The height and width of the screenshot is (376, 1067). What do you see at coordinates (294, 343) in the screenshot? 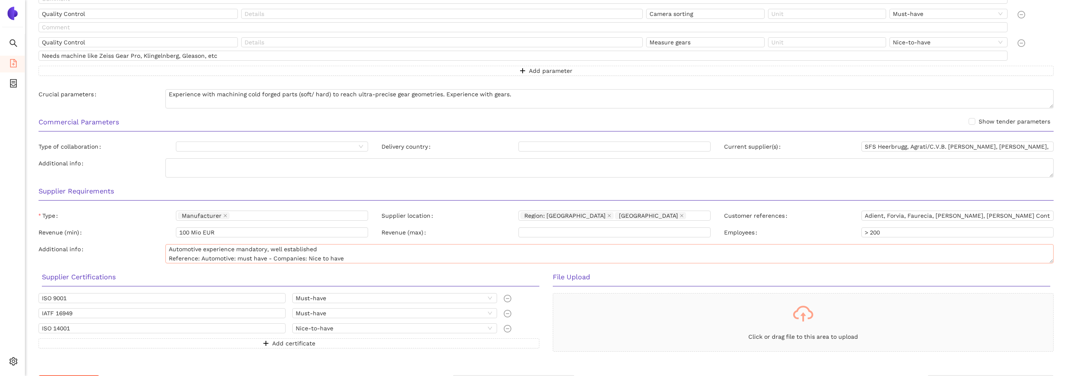
I see `span: Add certificate` at bounding box center [294, 343].